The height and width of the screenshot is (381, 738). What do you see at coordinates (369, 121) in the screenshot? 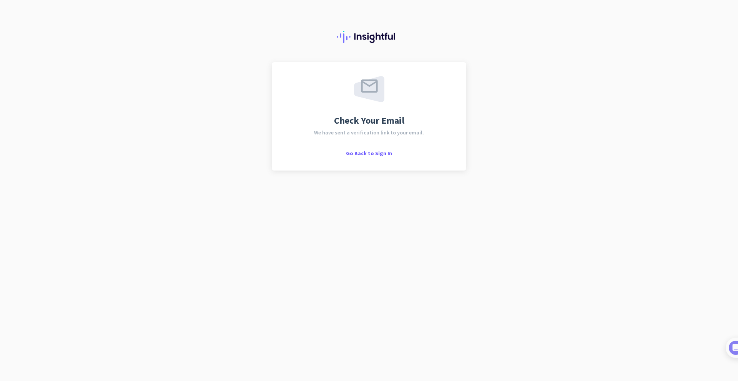
I see `span: Check Your Email` at bounding box center [369, 121].